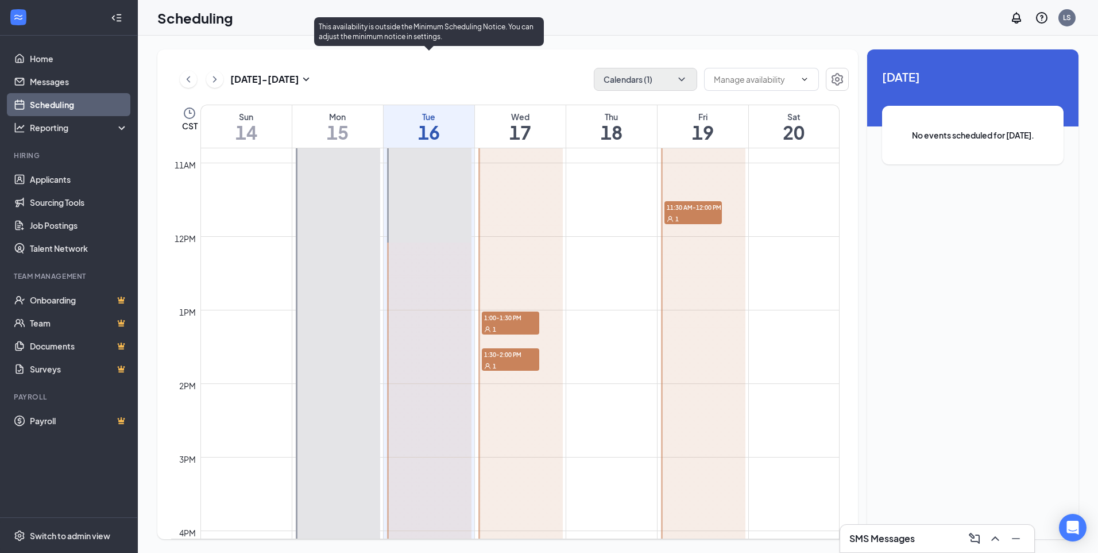 This screenshot has height=553, width=1098. What do you see at coordinates (215, 79) in the screenshot?
I see `svg: ChevronRight` at bounding box center [215, 79].